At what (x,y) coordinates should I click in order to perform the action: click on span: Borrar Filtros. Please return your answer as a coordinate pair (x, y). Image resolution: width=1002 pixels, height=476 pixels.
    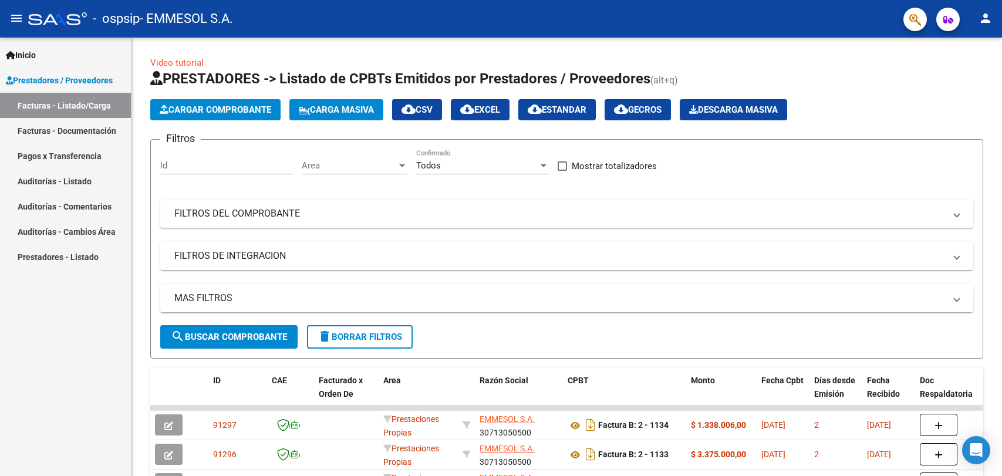
    Looking at the image, I should click on (360, 337).